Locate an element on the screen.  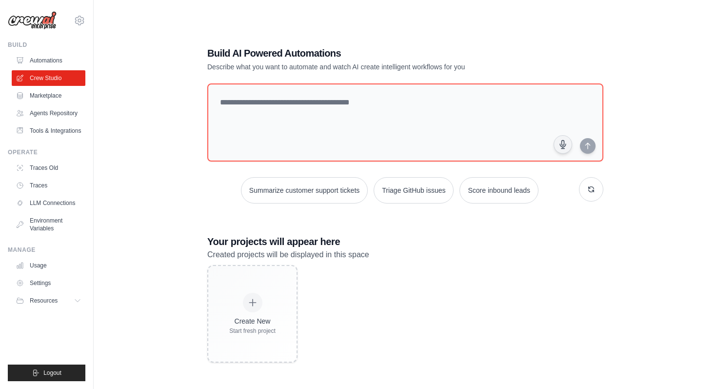
img: Logo is located at coordinates (32, 20).